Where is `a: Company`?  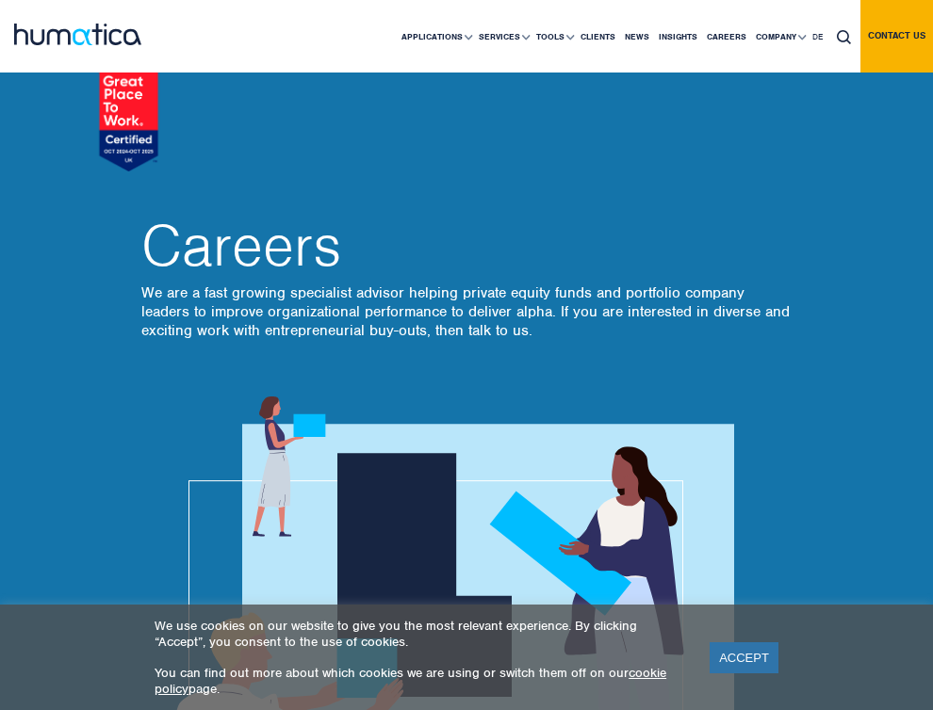 a: Company is located at coordinates (779, 37).